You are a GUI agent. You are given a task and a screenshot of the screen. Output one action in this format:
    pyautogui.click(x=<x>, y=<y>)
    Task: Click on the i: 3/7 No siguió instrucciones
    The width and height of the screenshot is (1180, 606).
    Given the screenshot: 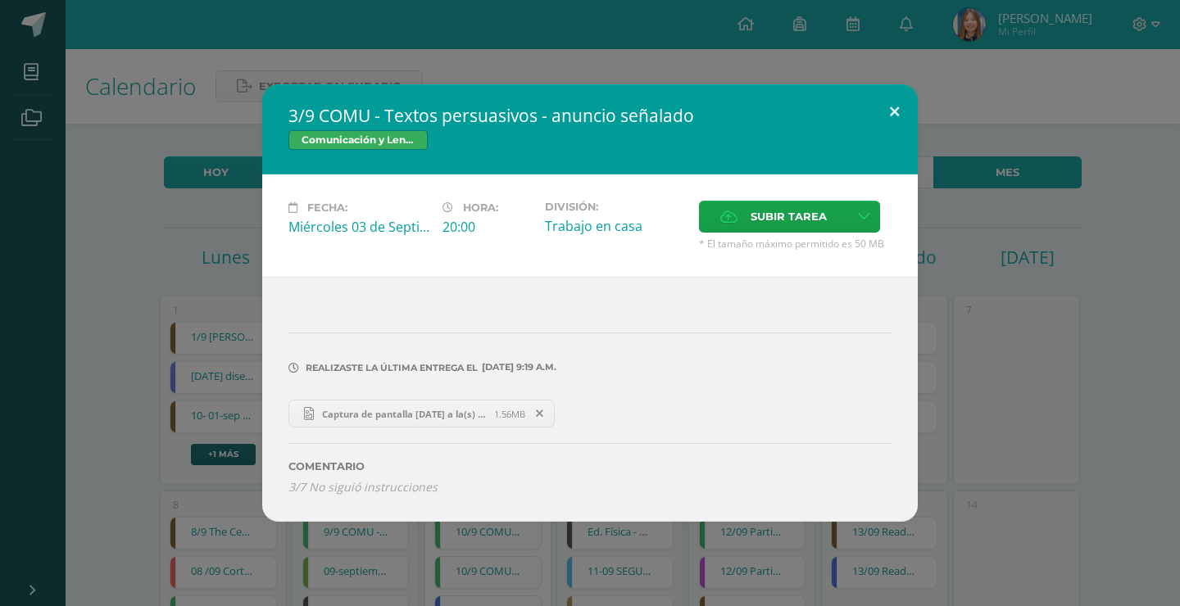 What is the action you would take?
    pyautogui.click(x=363, y=487)
    